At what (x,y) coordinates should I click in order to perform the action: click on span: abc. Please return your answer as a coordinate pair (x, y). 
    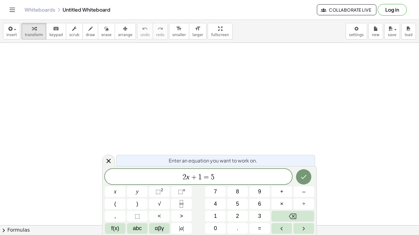
    Looking at the image, I should click on (137, 229).